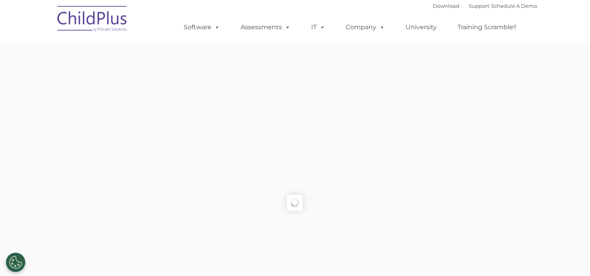 Image resolution: width=590 pixels, height=276 pixels. I want to click on a: Assessments, so click(265, 27).